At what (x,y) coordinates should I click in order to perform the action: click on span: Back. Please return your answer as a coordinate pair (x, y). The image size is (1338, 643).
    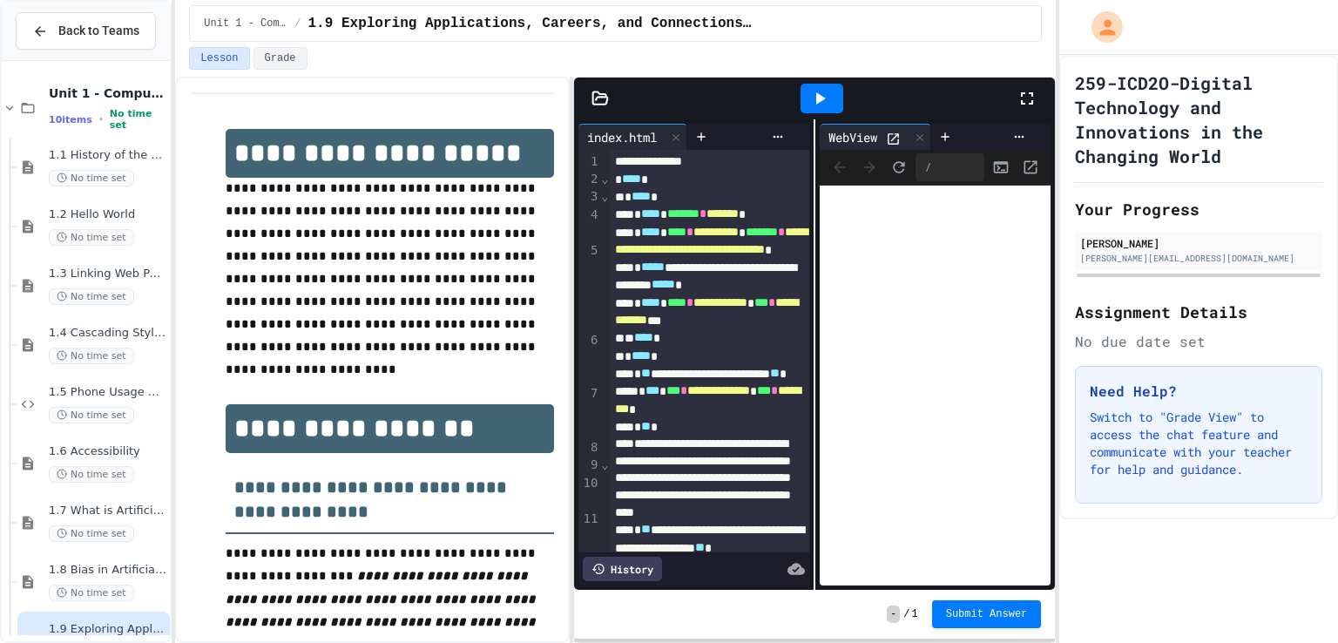
    Looking at the image, I should click on (840, 167).